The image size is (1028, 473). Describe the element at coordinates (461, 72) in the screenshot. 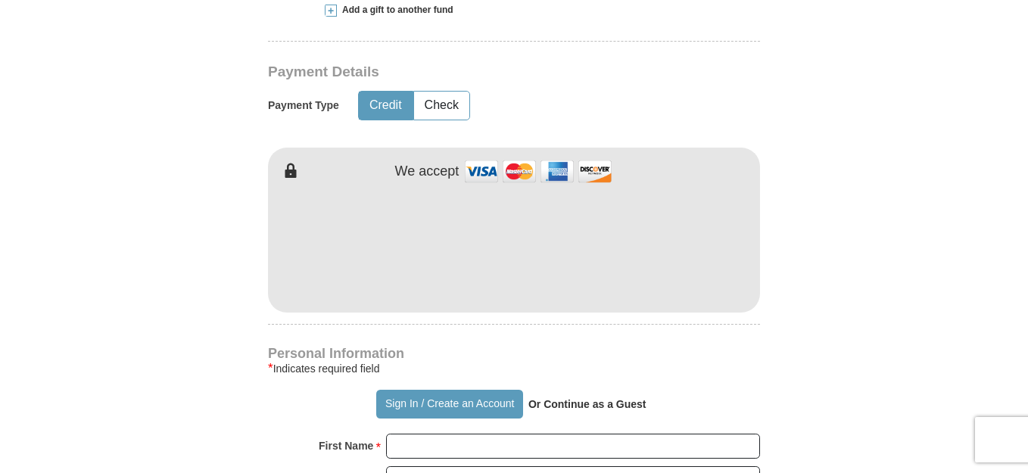

I see `h3: Payment Details` at that location.